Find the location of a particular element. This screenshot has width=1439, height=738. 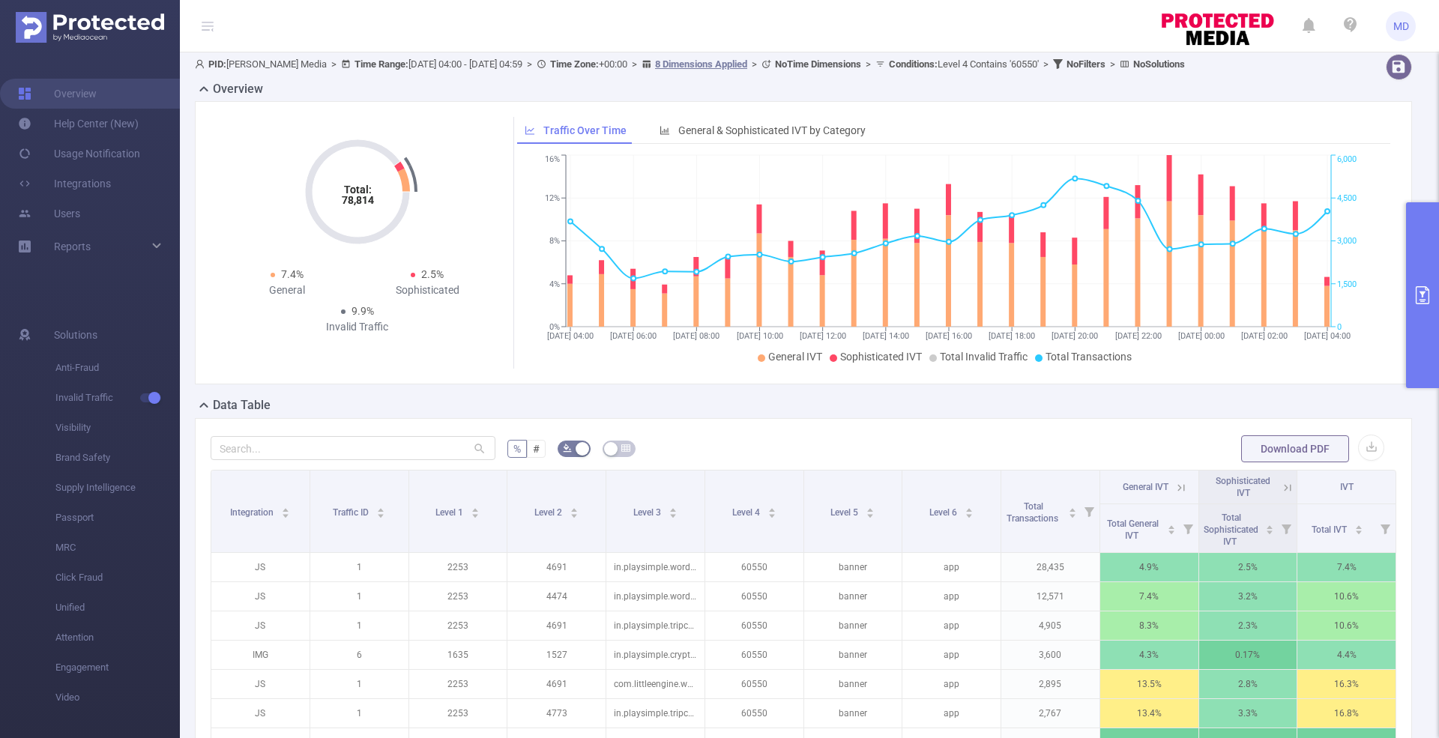

span: Brand Safety is located at coordinates (118, 458).